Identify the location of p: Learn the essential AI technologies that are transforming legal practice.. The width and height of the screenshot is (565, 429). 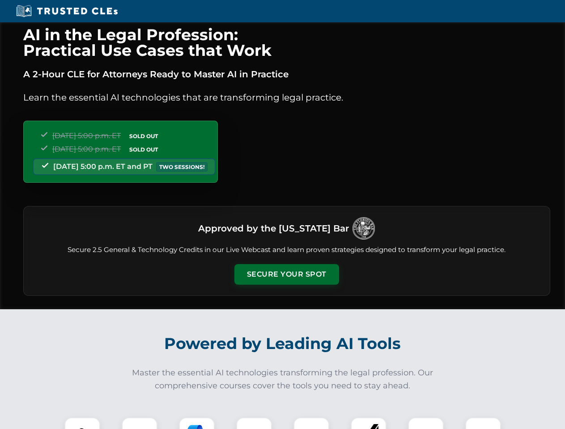
(287, 98).